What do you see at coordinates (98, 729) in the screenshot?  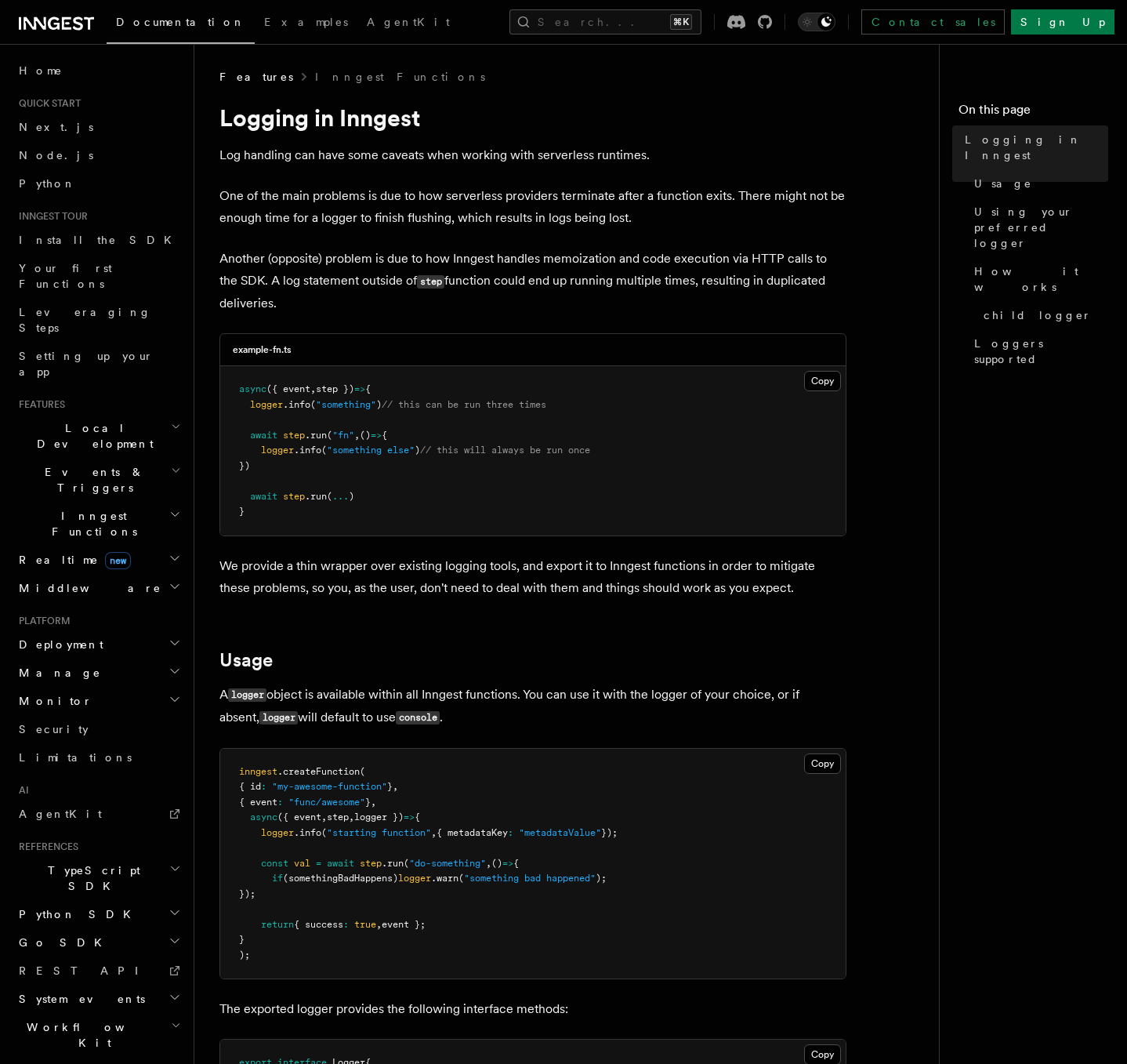 I see `a: Security` at bounding box center [98, 729].